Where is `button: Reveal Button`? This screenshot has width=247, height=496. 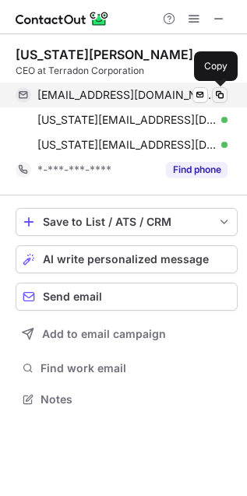 button: Reveal Button is located at coordinates (196, 170).